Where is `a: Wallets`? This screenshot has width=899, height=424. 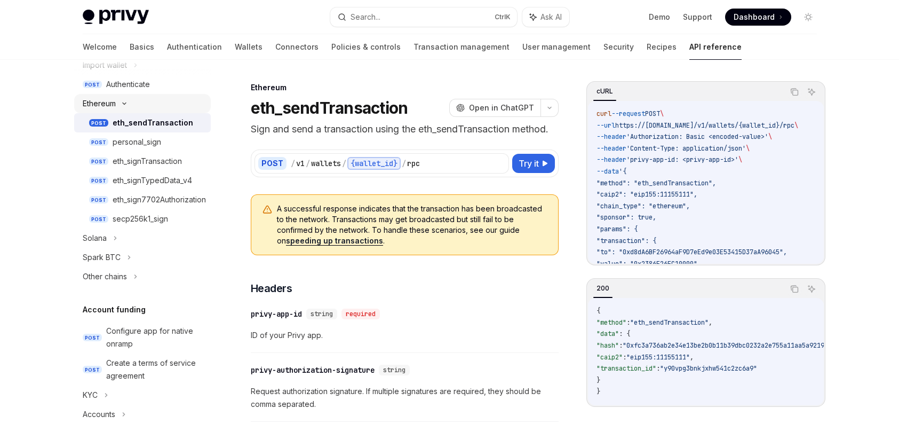 a: Wallets is located at coordinates (249, 47).